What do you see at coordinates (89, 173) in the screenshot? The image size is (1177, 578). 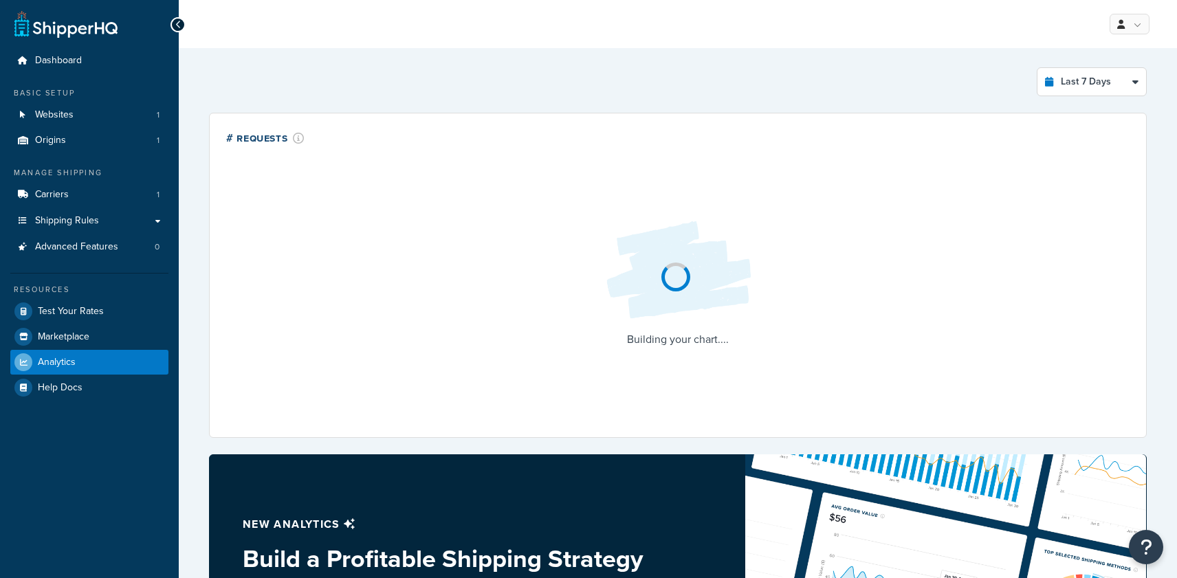 I see `div: Manage Shipping` at bounding box center [89, 173].